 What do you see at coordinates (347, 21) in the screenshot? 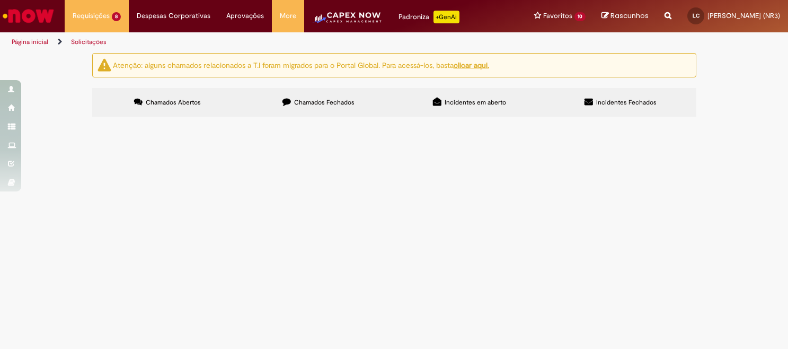
I see `img: CapexLogo5.png` at bounding box center [347, 21].